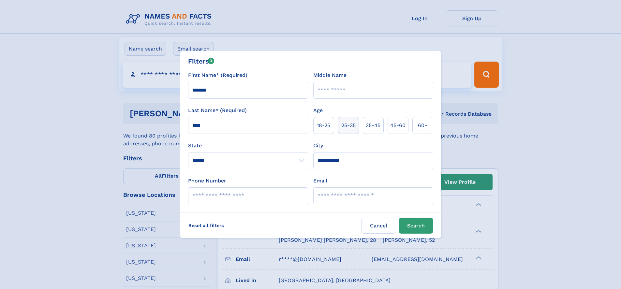 The image size is (621, 289). What do you see at coordinates (349, 126) in the screenshot?
I see `span: 25‑35` at bounding box center [349, 126].